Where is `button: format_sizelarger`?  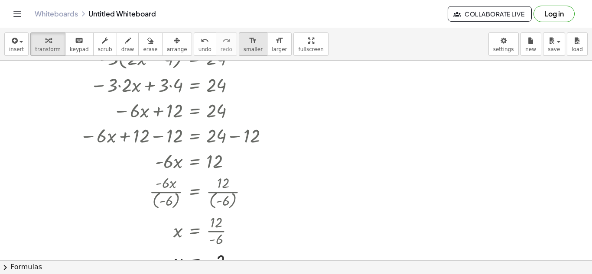 button: format_sizelarger is located at coordinates (279, 44).